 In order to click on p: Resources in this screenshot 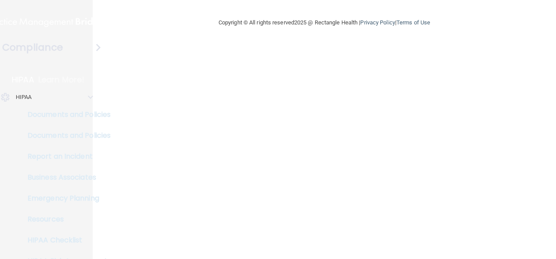, I will do `click(65, 220)`.